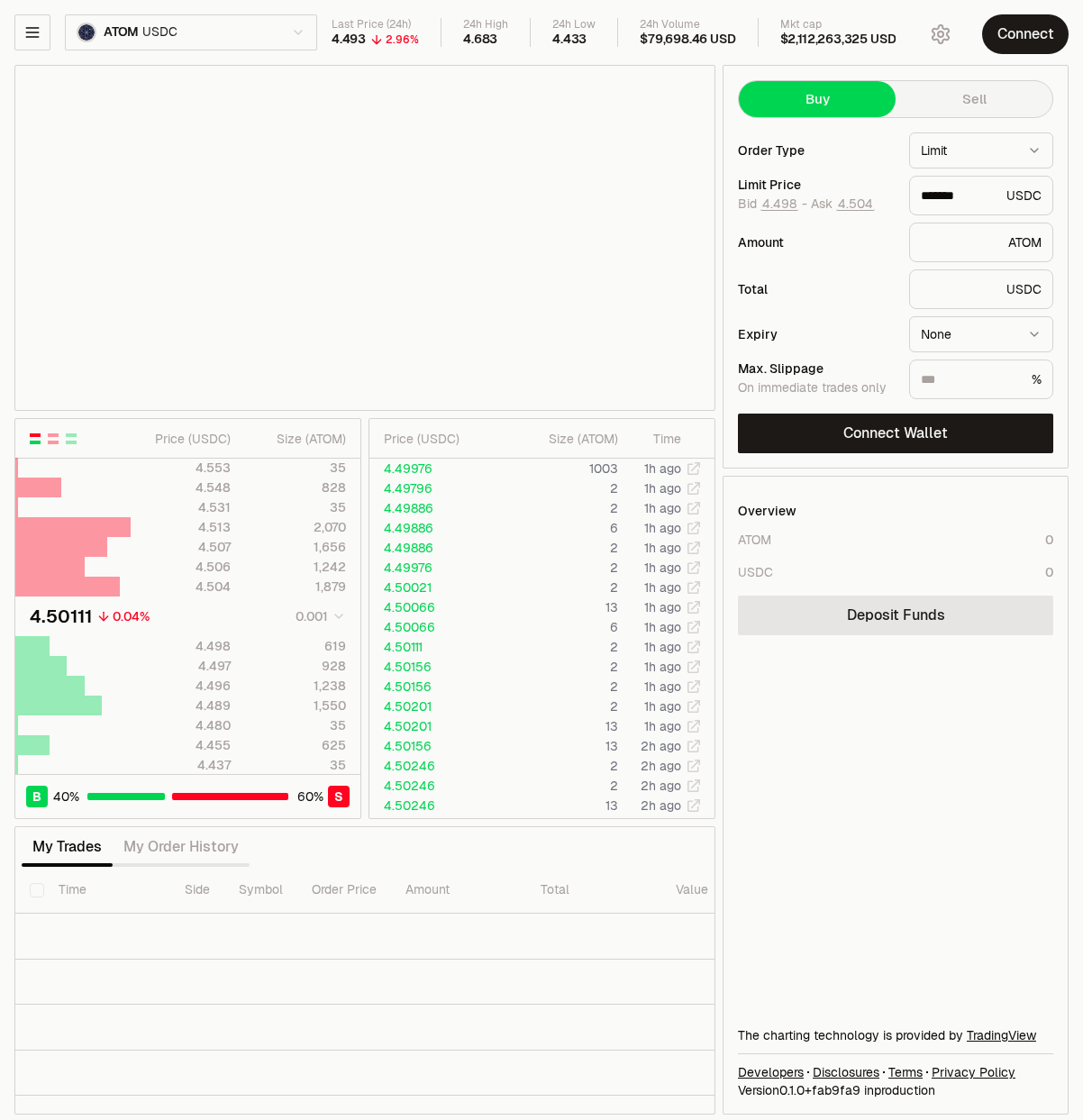 The image size is (1083, 1120). I want to click on button: None, so click(982, 334).